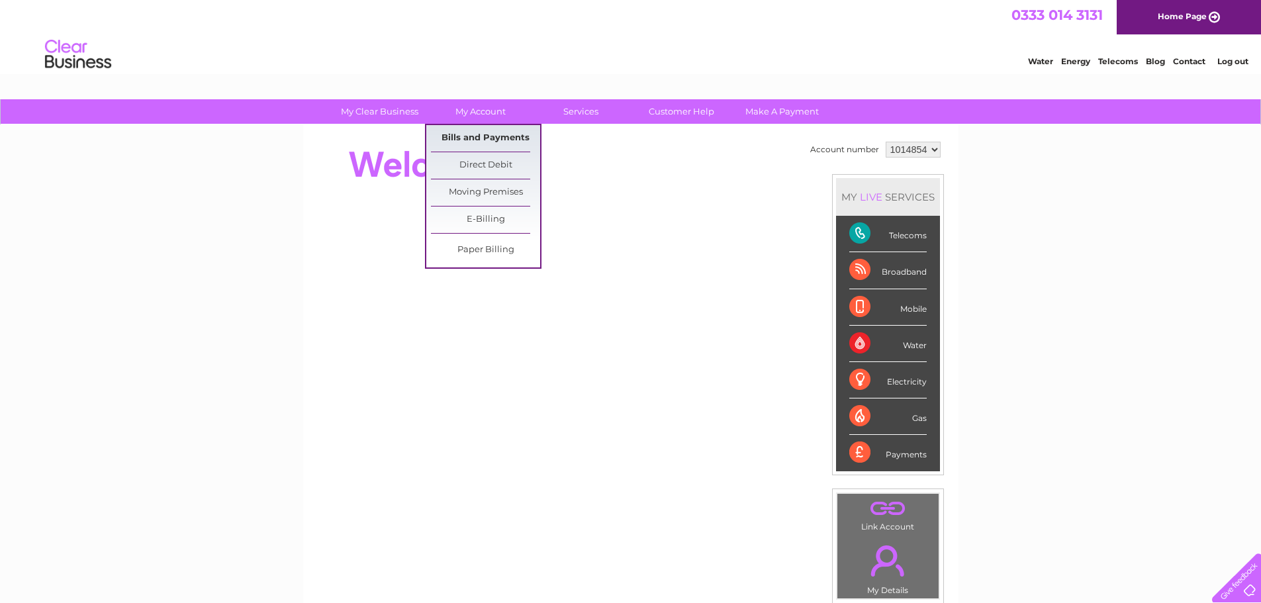  I want to click on div: Broadband, so click(888, 270).